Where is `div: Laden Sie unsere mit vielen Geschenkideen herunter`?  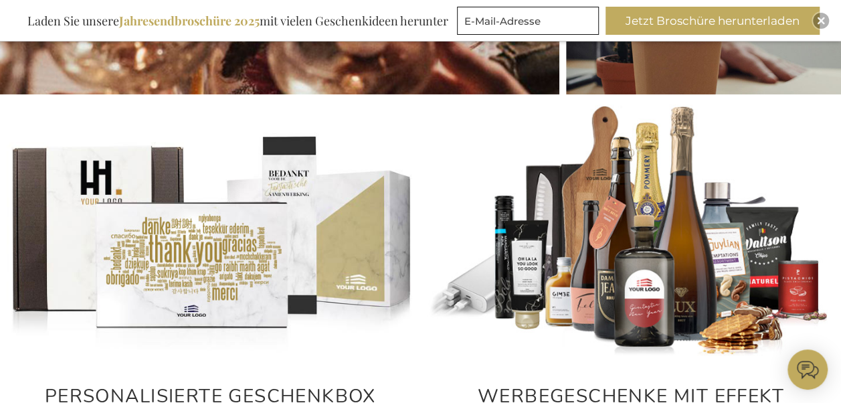 div: Laden Sie unsere mit vielen Geschenkideen herunter is located at coordinates (238, 21).